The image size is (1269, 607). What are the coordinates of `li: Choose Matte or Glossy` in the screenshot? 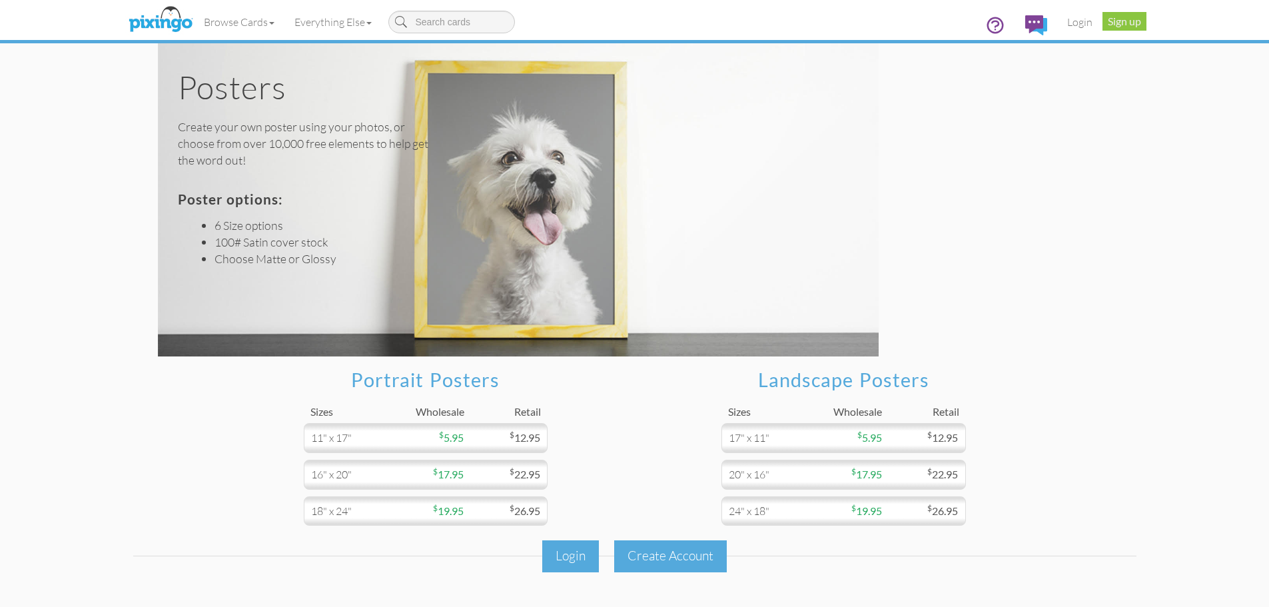 It's located at (322, 258).